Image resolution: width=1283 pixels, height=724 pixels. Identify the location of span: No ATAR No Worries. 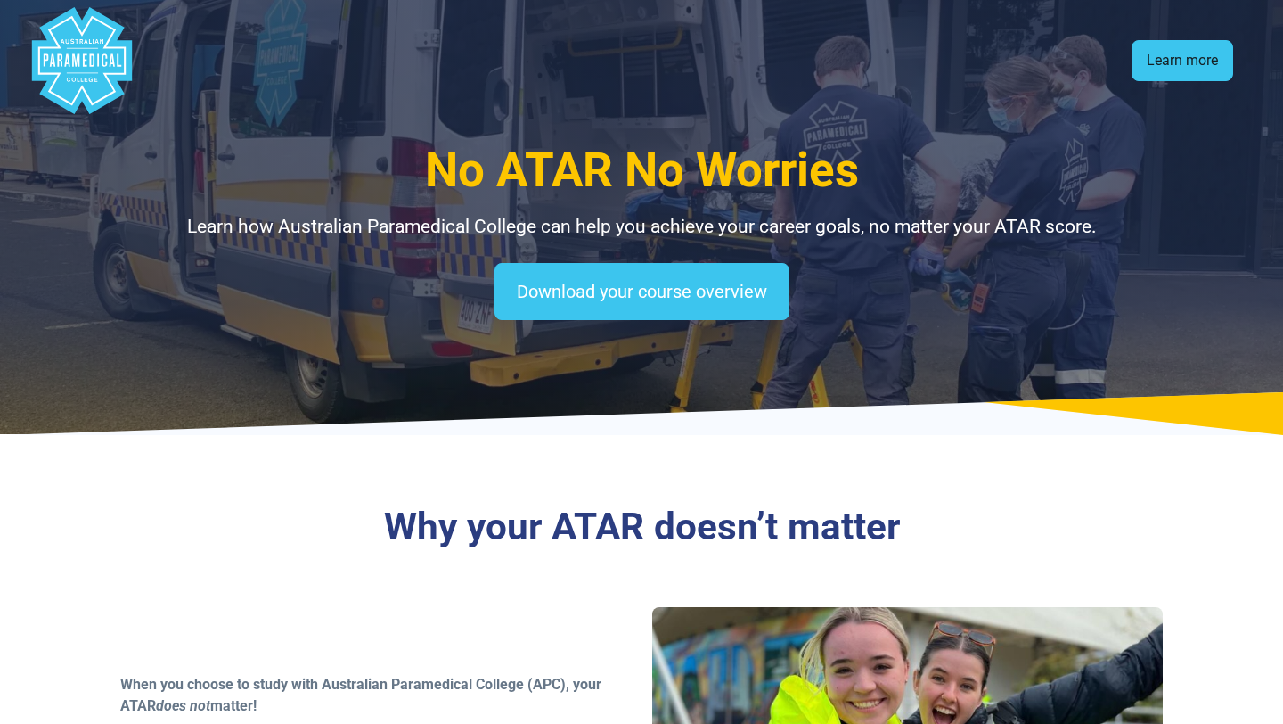
(642, 170).